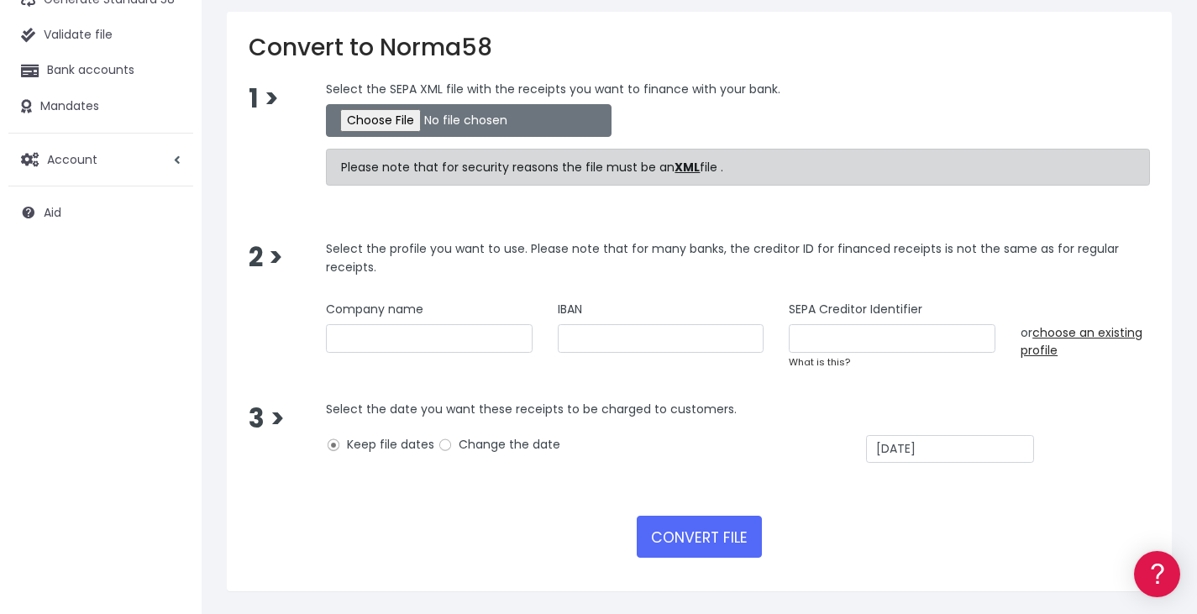  I want to click on font: CONVERT FILE, so click(699, 538).